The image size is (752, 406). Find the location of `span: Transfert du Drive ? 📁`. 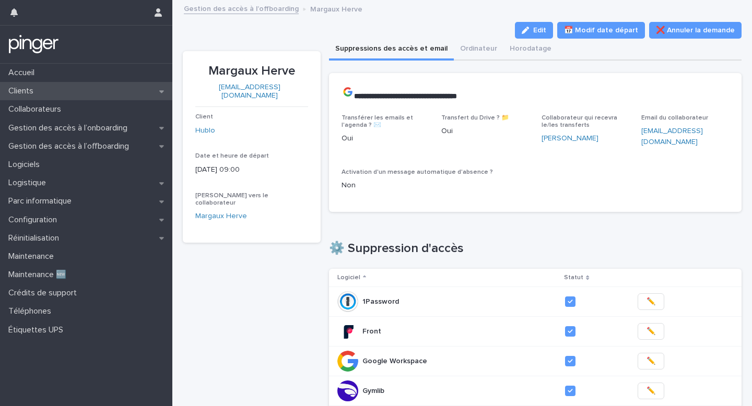

span: Transfert du Drive ? 📁 is located at coordinates (475, 118).